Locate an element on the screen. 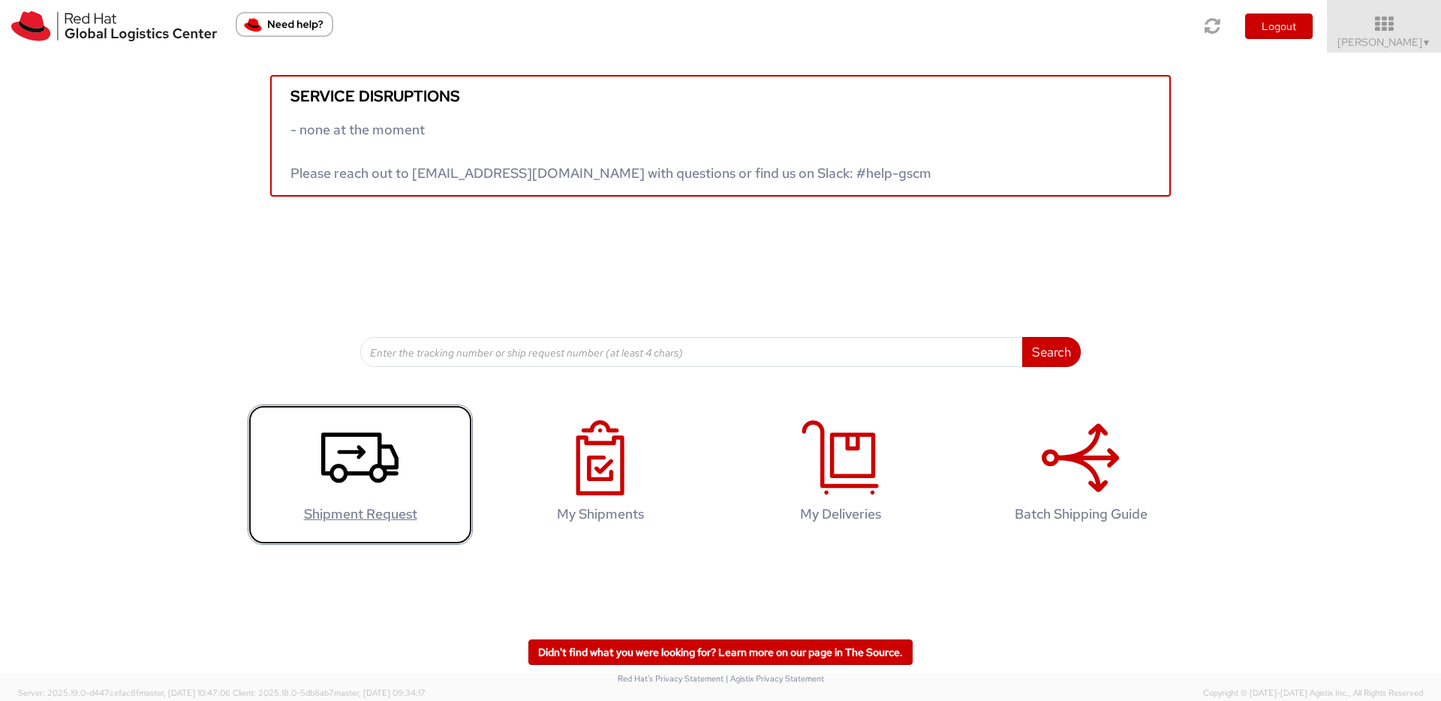 The height and width of the screenshot is (701, 1441). a: My Deliveries is located at coordinates (841, 474).